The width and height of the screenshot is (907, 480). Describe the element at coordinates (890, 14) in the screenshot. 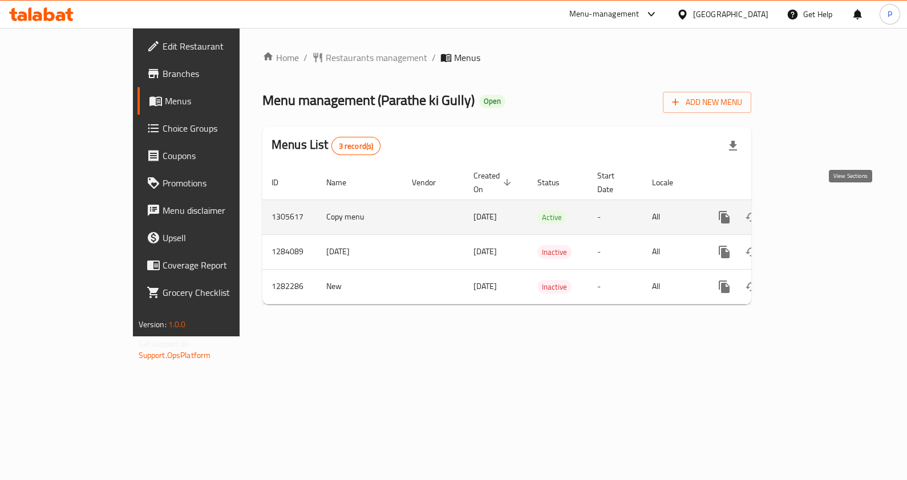

I see `span: P` at that location.